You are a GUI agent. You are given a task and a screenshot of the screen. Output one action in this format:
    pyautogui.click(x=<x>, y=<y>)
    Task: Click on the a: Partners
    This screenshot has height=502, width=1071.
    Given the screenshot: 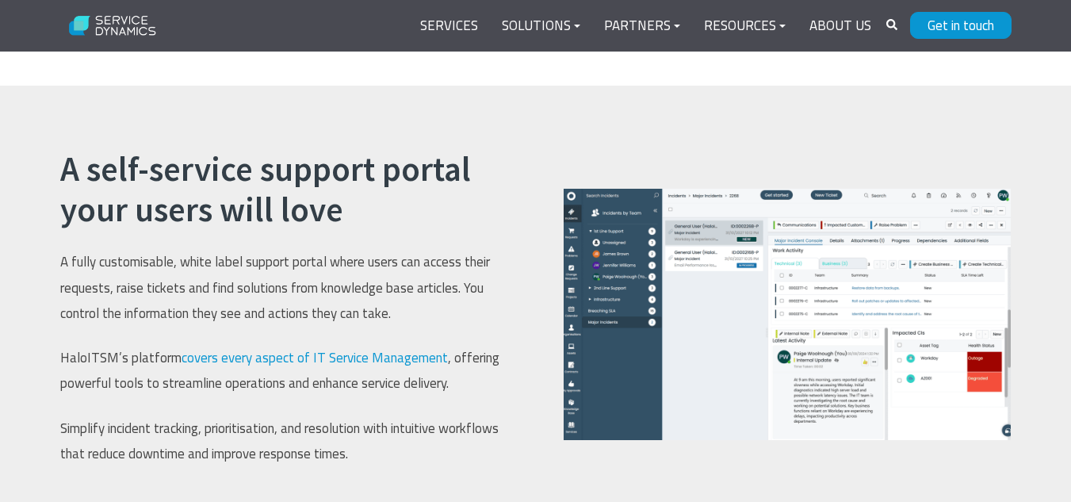 What is the action you would take?
    pyautogui.click(x=642, y=26)
    